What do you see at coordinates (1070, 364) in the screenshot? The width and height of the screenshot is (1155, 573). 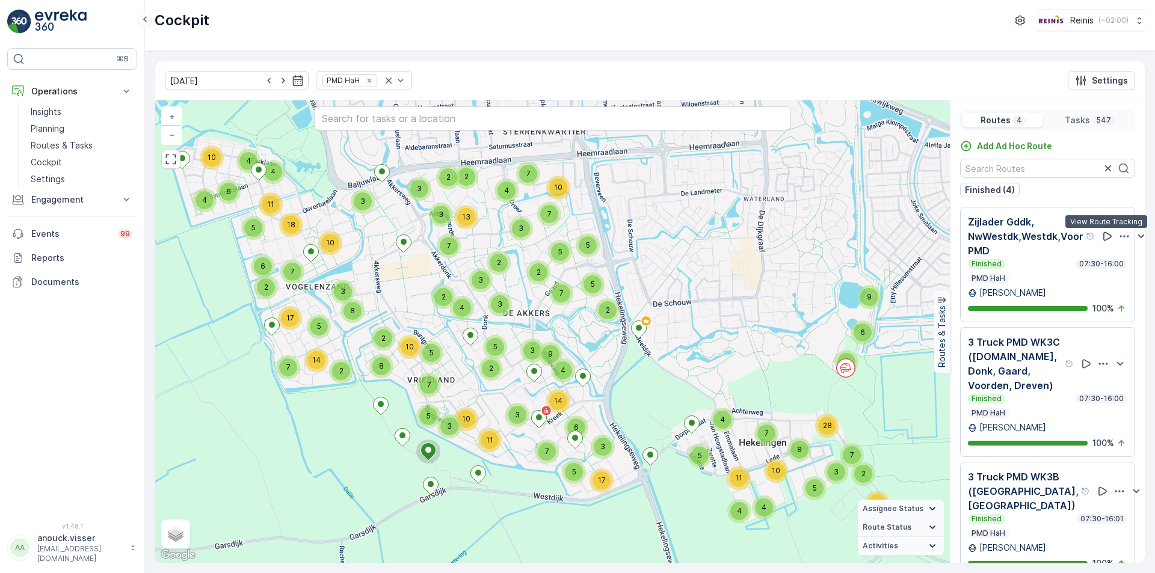 I see `div: Help Tooltip Icon` at bounding box center [1070, 364].